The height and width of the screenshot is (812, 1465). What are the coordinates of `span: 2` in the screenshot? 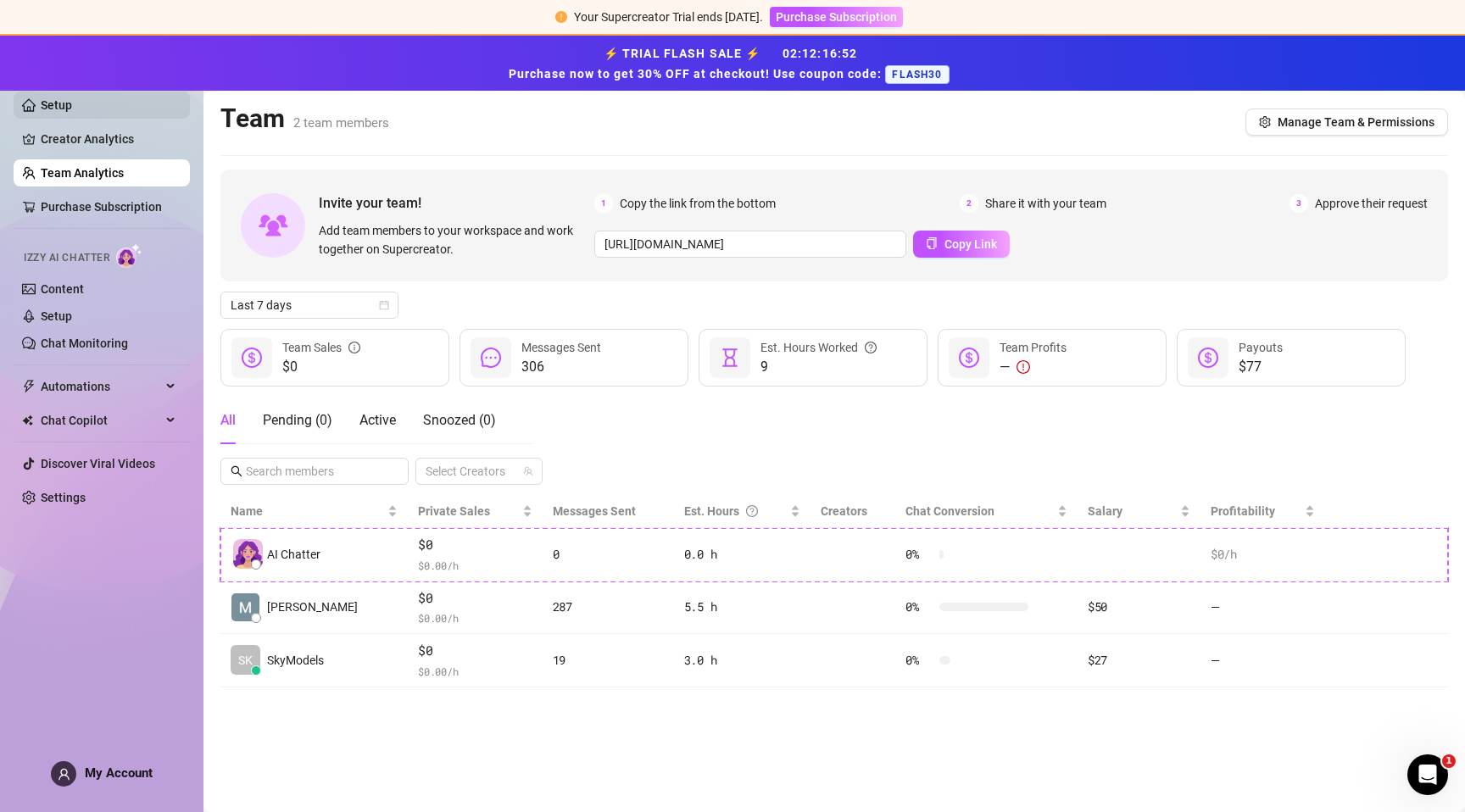 It's located at (969, 203).